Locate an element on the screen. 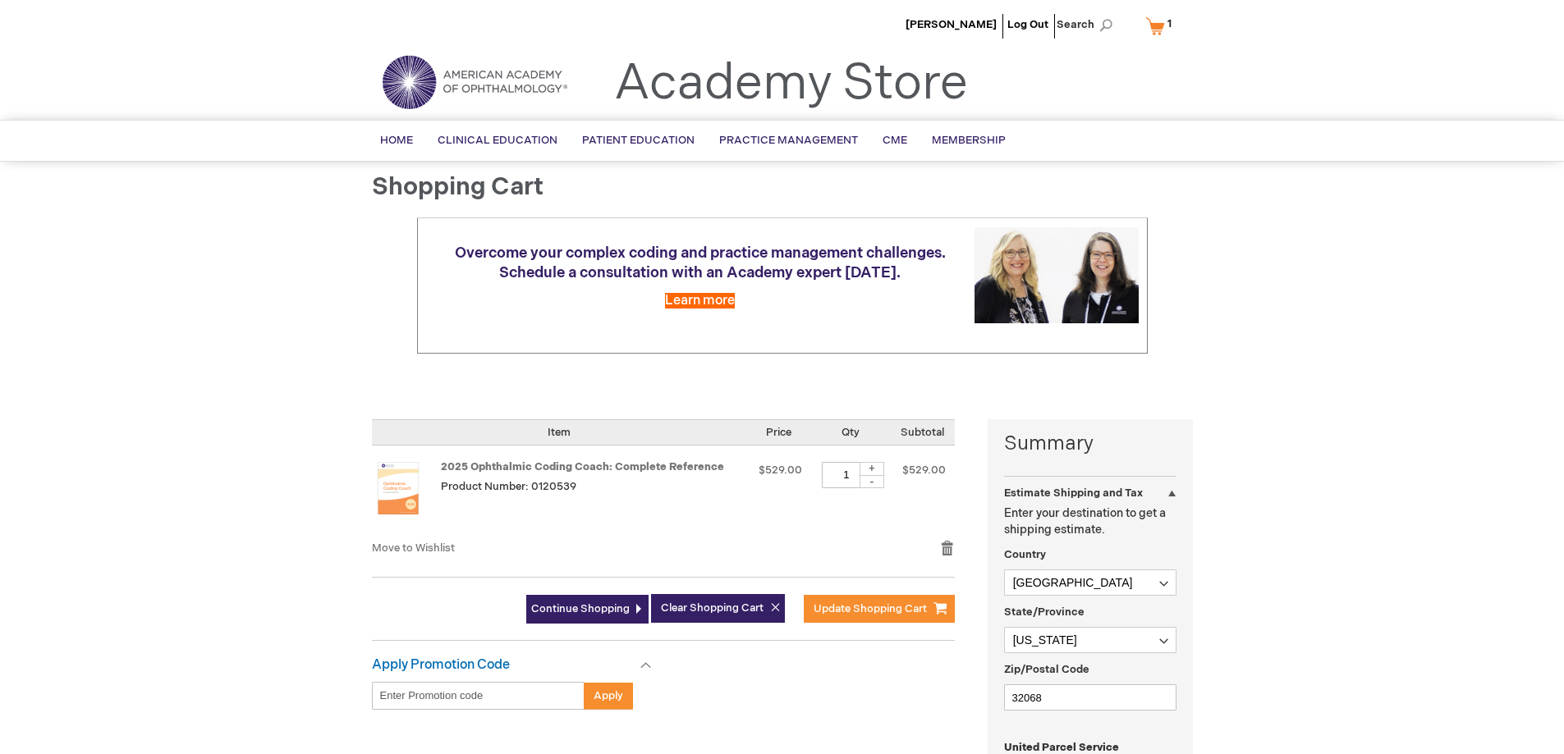  span: Price is located at coordinates (778, 433).